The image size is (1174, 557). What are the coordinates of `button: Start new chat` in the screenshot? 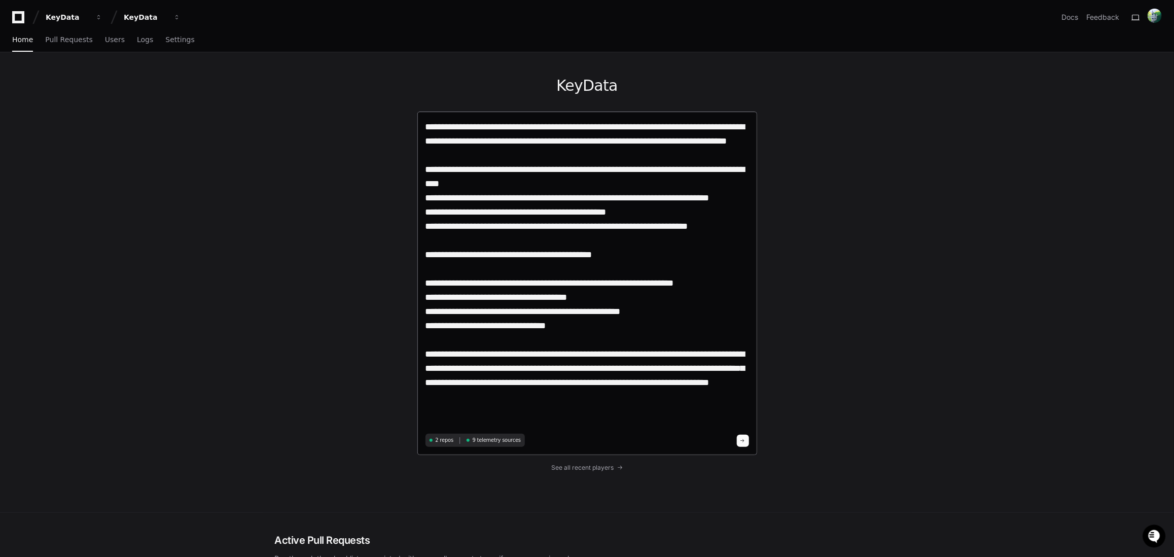 It's located at (178, 85).